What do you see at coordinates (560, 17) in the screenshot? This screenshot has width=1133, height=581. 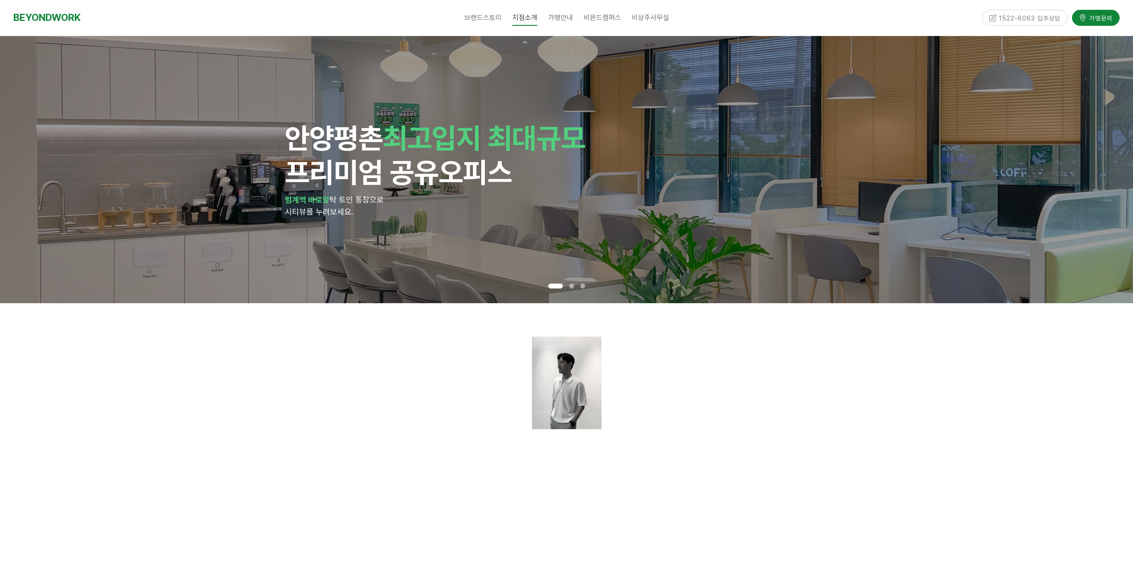 I see `span: 가맹안내` at bounding box center [560, 17].